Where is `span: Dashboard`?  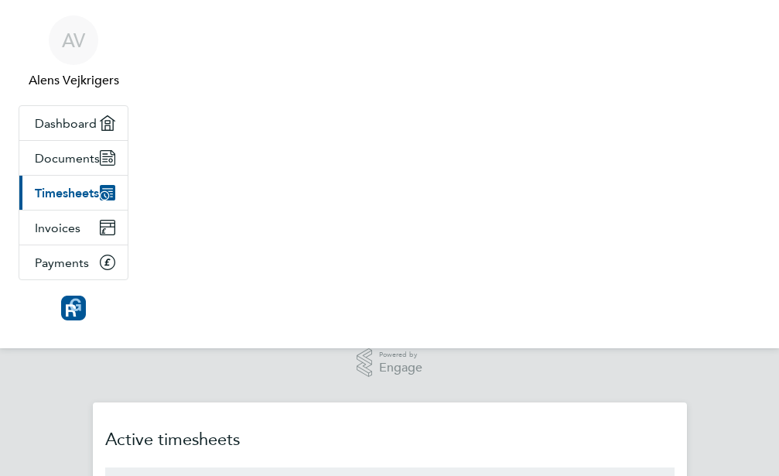 span: Dashboard is located at coordinates (66, 123).